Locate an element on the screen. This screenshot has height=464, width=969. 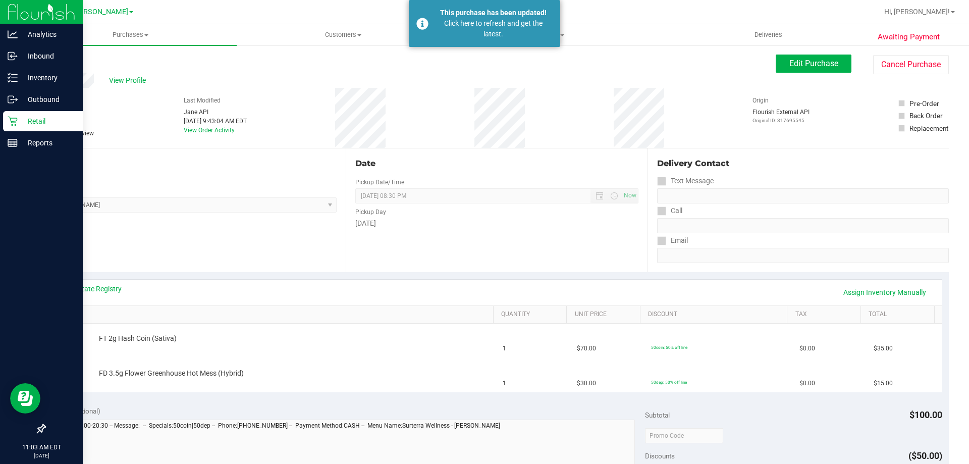
a: View State Registry is located at coordinates (91, 289).